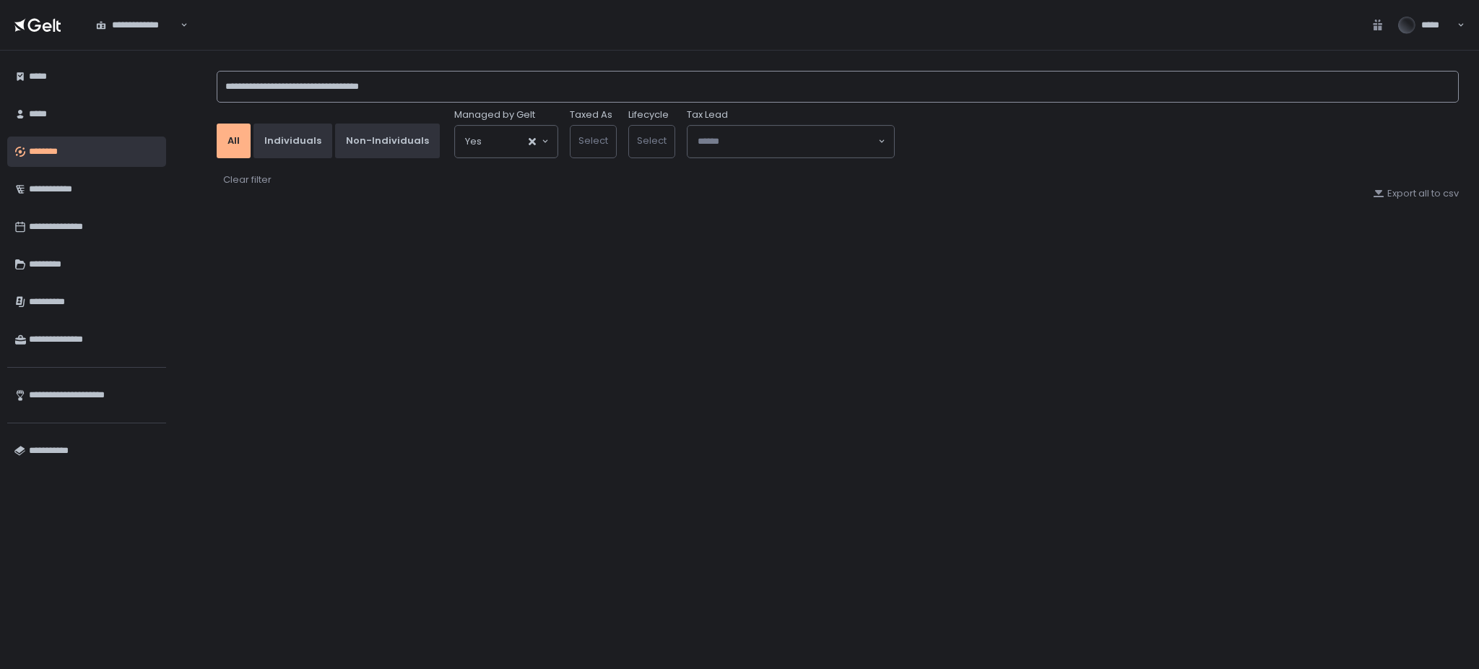 Image resolution: width=1479 pixels, height=669 pixels. What do you see at coordinates (233, 141) in the screenshot?
I see `div: All` at bounding box center [233, 141].